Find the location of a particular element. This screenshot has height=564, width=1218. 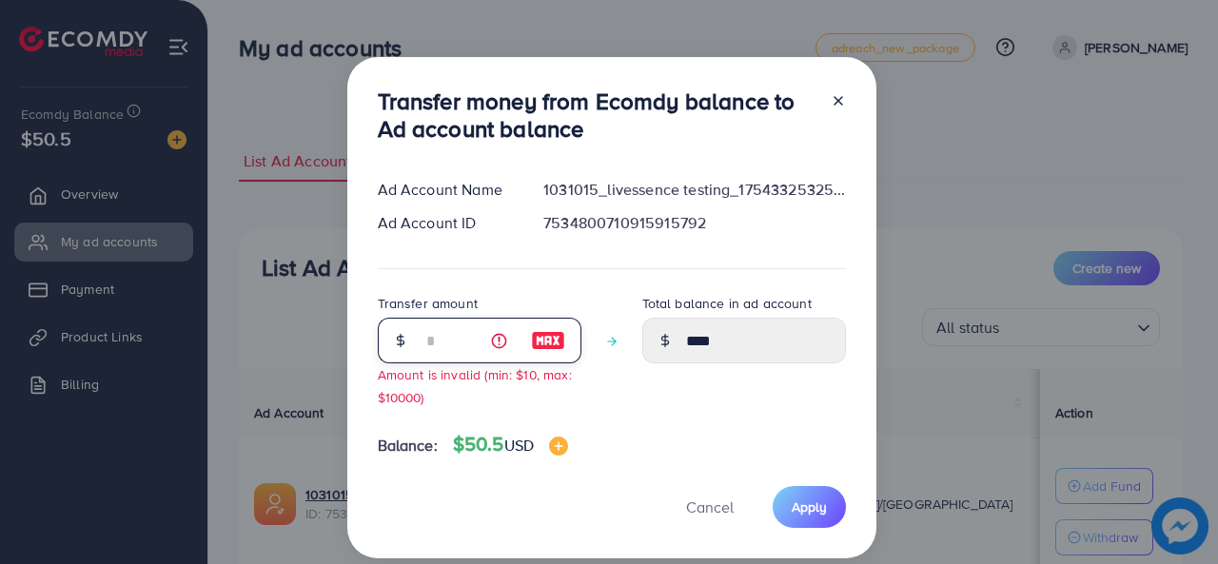

div: 1031015_livessence testing_1754332532515 is located at coordinates (694, 189).